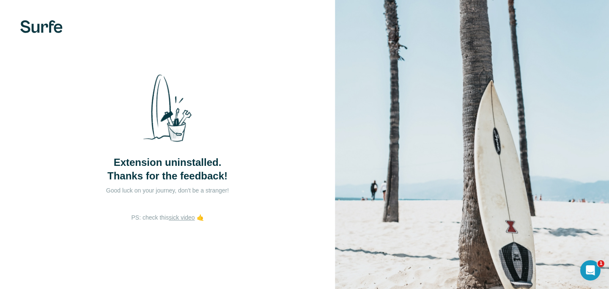 This screenshot has height=289, width=609. What do you see at coordinates (167, 108) in the screenshot?
I see `img: Surfe Stock Photo - Selling good vibes` at bounding box center [167, 108].